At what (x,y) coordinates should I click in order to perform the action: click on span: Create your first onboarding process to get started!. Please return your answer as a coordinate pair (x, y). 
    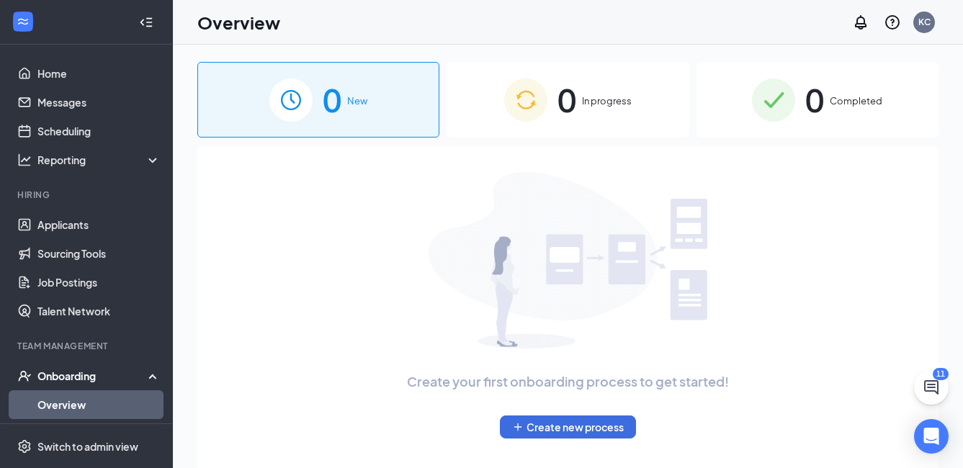
    Looking at the image, I should click on (568, 382).